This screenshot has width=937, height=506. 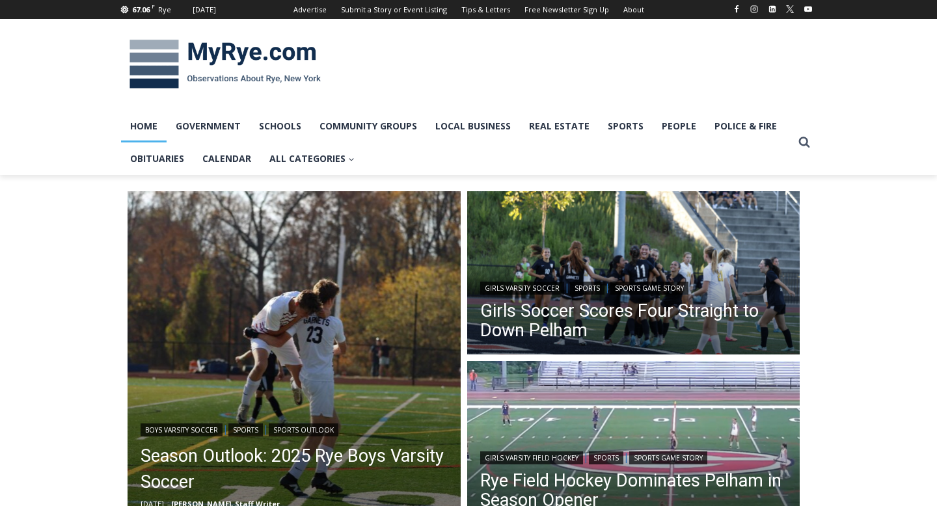 I want to click on span: F, so click(x=153, y=6).